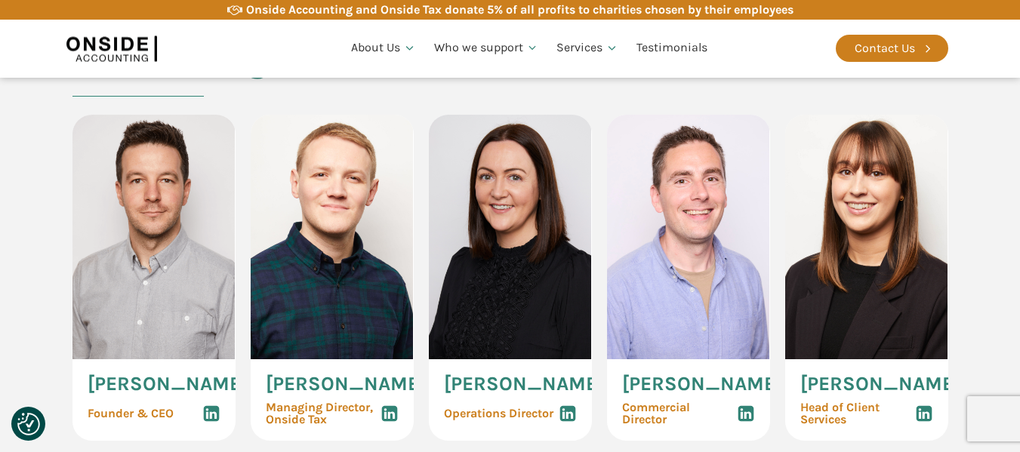 The height and width of the screenshot is (452, 1020). Describe the element at coordinates (588, 48) in the screenshot. I see `a: Services` at that location.